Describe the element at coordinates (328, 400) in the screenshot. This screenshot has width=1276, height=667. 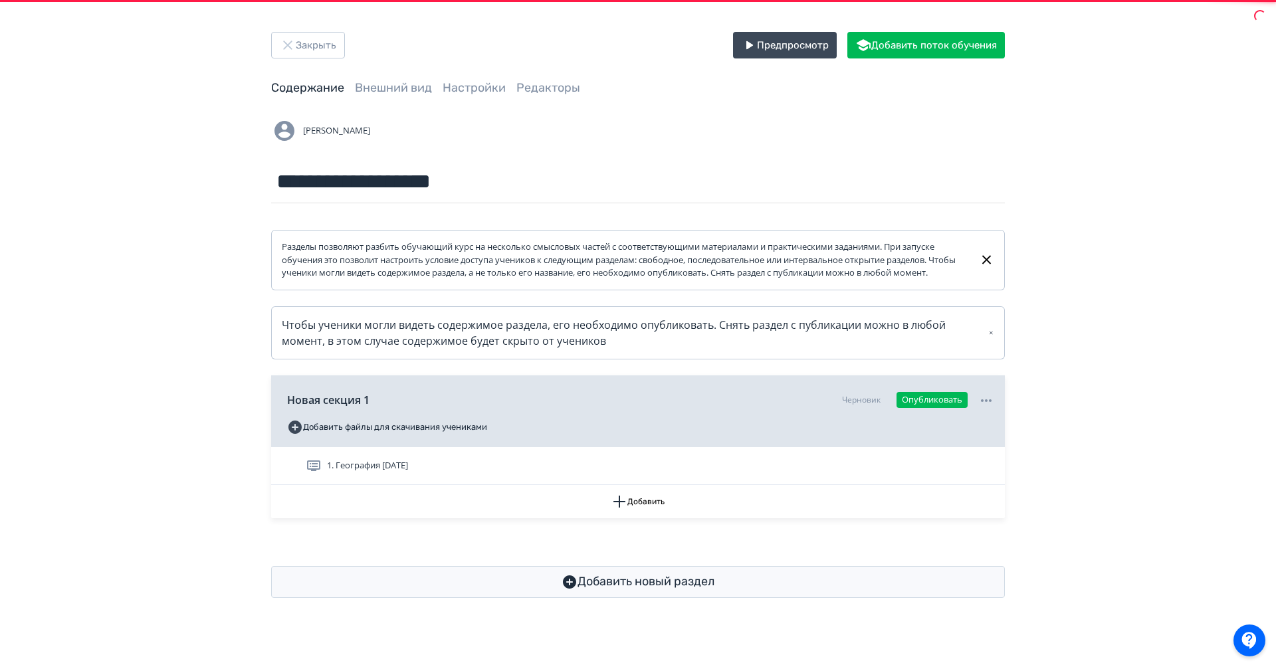
I see `span: Новая секция 1` at that location.